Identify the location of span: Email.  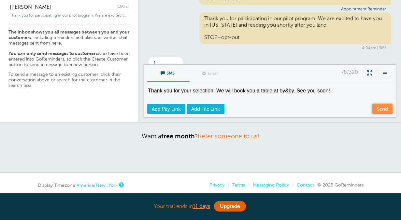
(211, 73).